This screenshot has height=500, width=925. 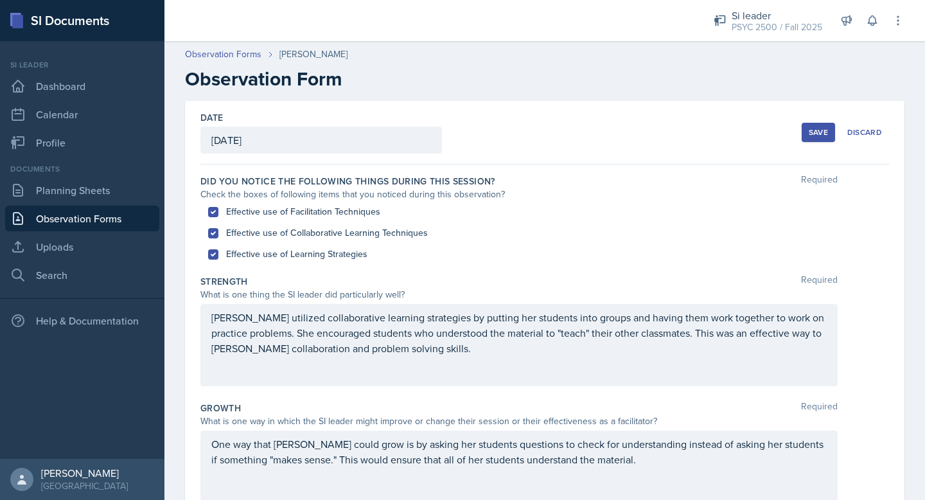 I want to click on h2: Observation Form, so click(x=545, y=79).